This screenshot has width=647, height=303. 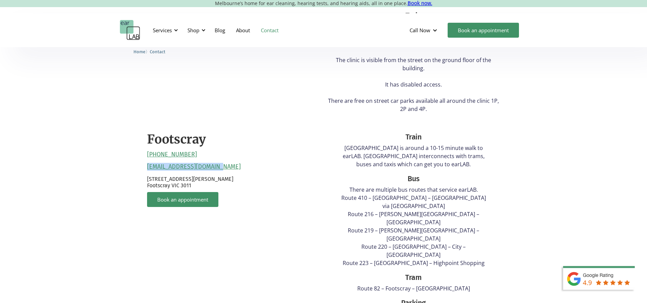 I want to click on a: Home, so click(x=139, y=51).